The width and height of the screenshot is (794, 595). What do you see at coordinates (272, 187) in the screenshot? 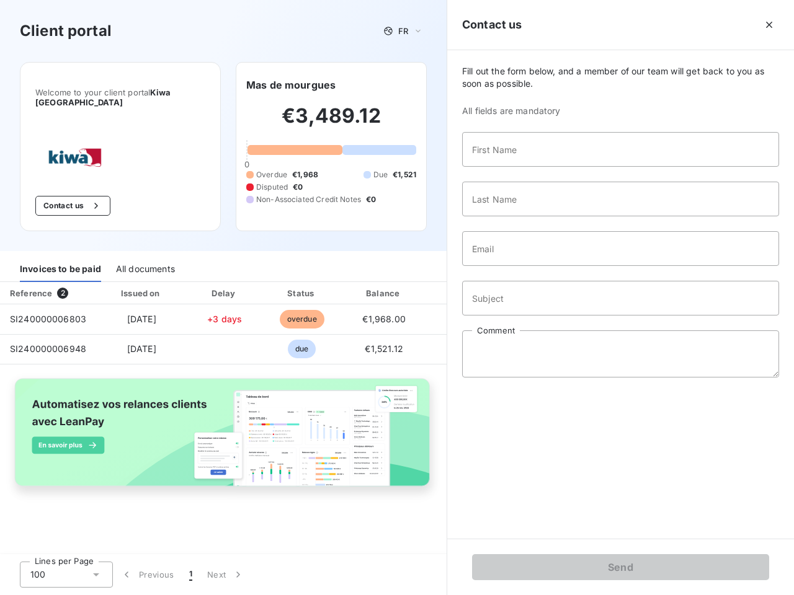
I see `span: Disputed` at bounding box center [272, 187].